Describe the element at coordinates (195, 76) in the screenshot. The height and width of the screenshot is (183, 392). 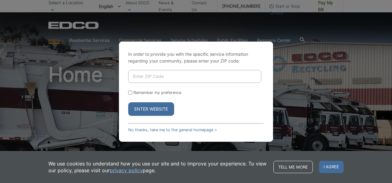
I see `input: Enter ZIP Code` at that location.